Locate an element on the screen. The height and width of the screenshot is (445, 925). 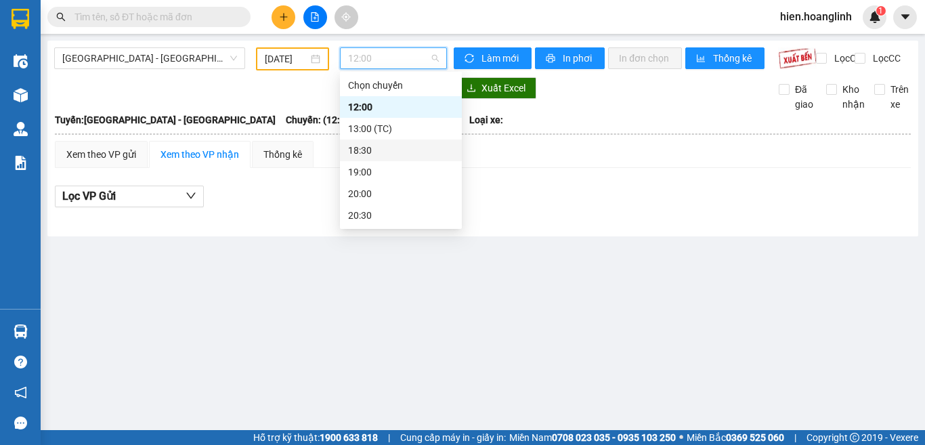
span: caret-down is located at coordinates (905, 17).